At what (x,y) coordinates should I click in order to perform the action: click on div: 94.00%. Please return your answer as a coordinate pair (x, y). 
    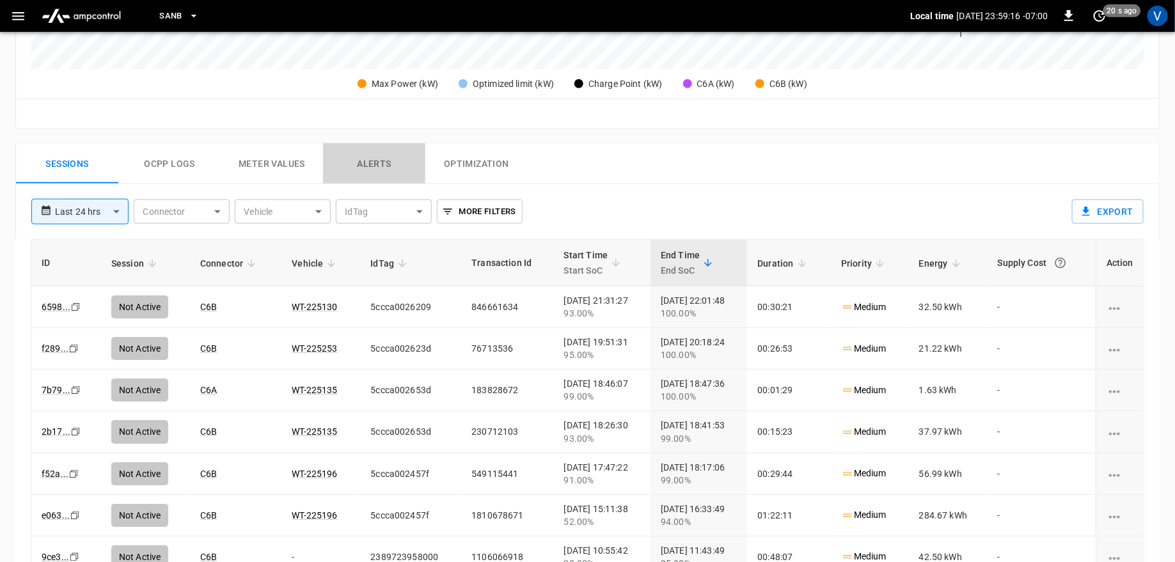
    Looking at the image, I should click on (698, 522).